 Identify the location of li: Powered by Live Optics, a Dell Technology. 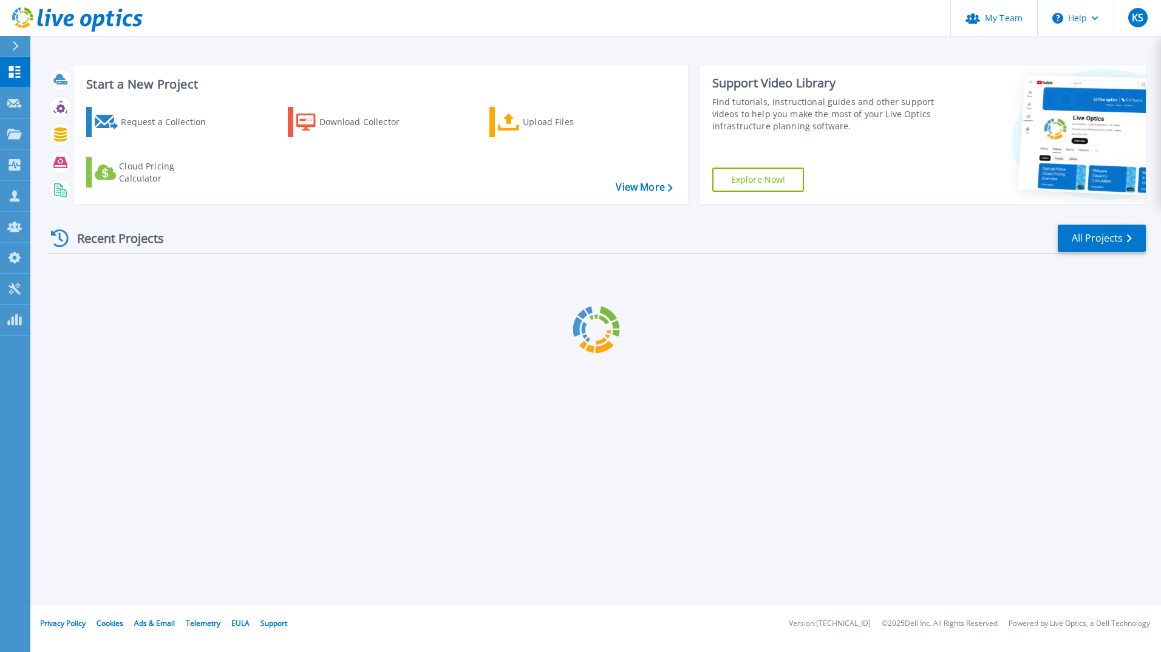
(1079, 624).